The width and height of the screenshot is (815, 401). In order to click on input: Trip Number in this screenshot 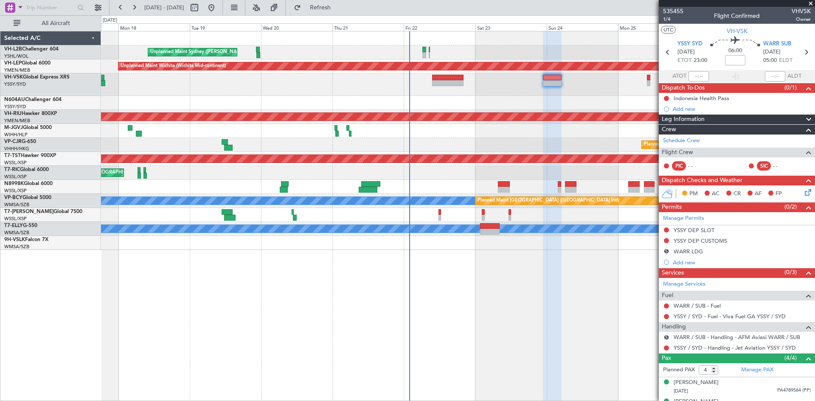, I will do `click(50, 8)`.